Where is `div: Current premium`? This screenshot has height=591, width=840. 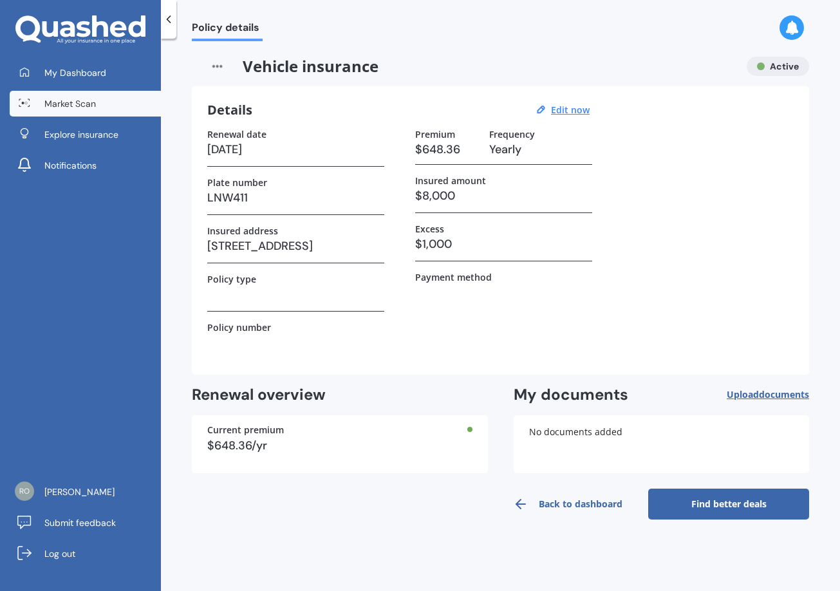 div: Current premium is located at coordinates (340, 430).